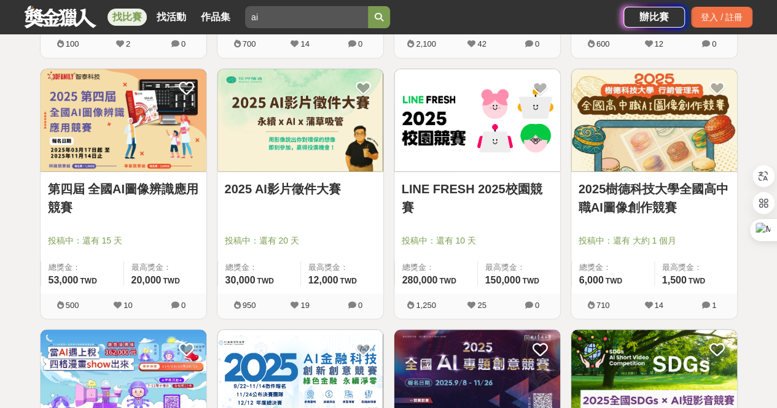  I want to click on span: 30,000, so click(240, 279).